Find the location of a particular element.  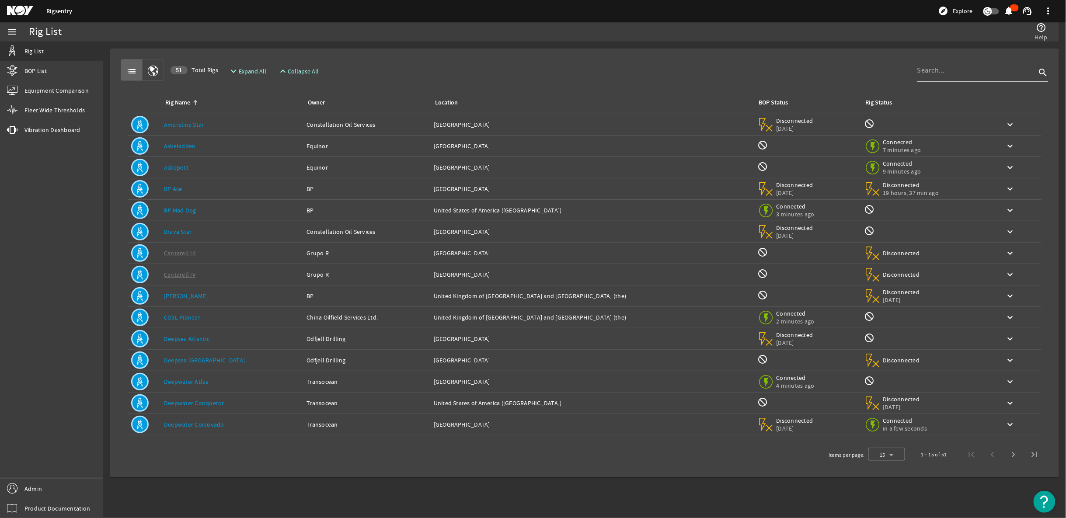

span: Explore is located at coordinates (963, 11).